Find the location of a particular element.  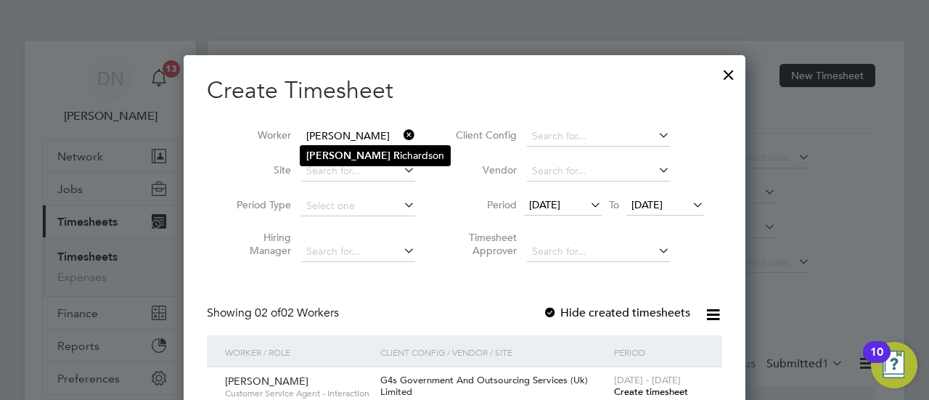

span: Create timesheet is located at coordinates (651, 391).